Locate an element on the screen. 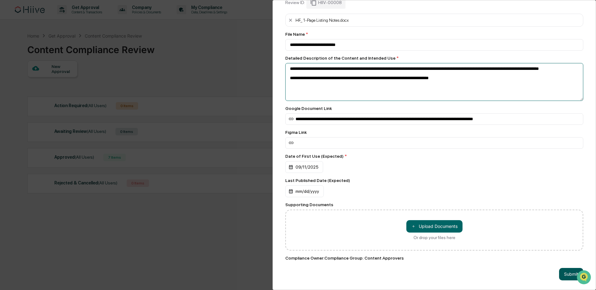 The image size is (596, 290). button: Or drop your files here is located at coordinates (434, 226).